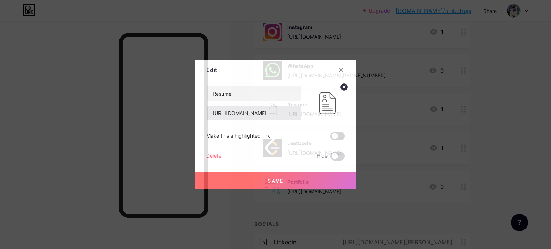 This screenshot has height=249, width=551. I want to click on button: Save, so click(276, 181).